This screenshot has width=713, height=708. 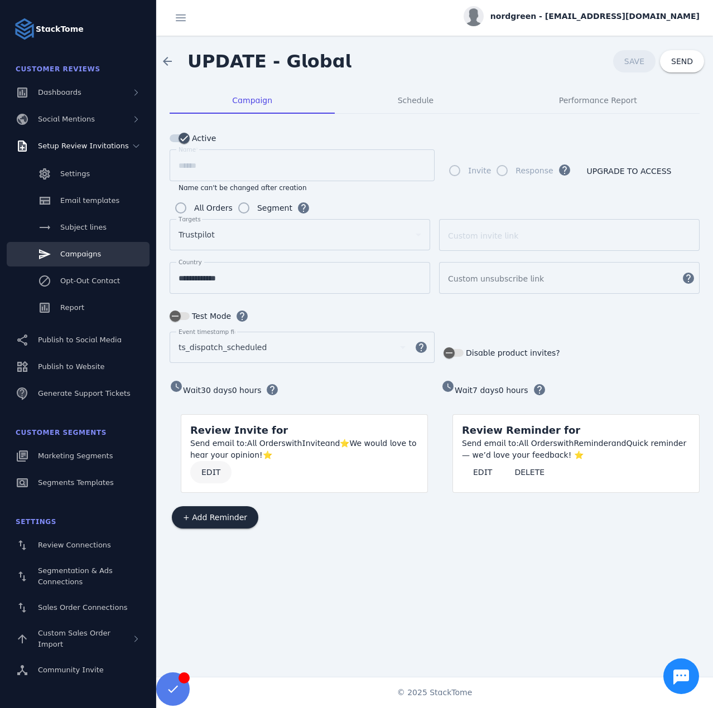 I want to click on mat-label: Name, so click(x=187, y=149).